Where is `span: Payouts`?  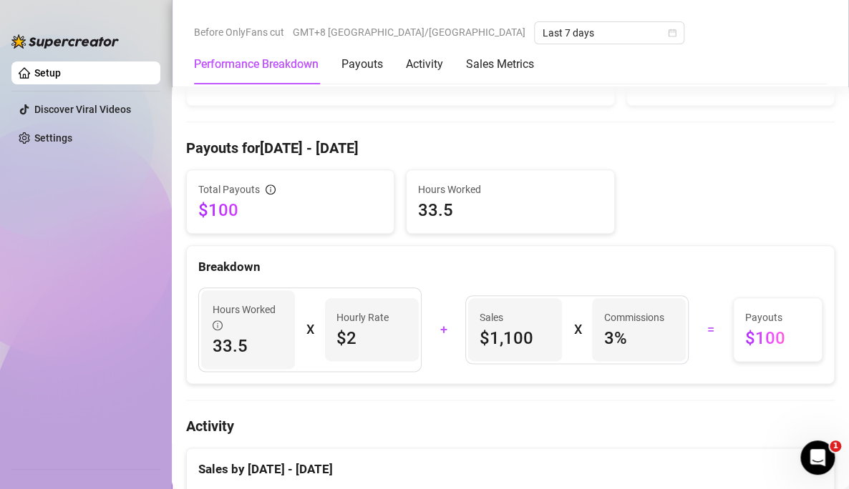 span: Payouts is located at coordinates (777, 318).